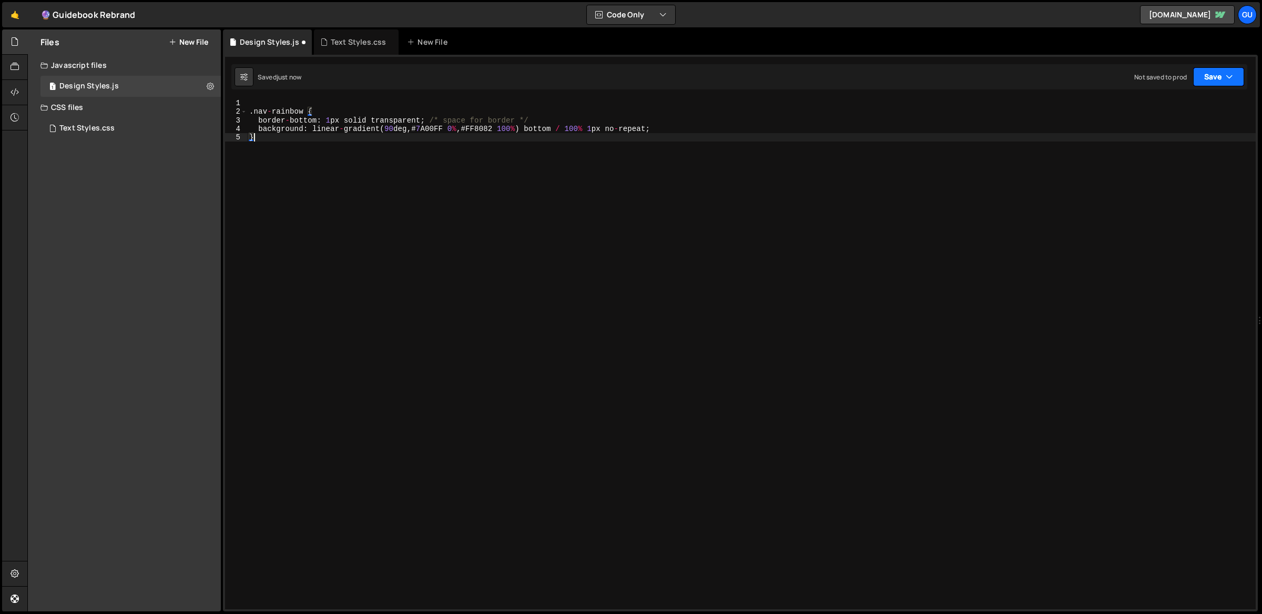  What do you see at coordinates (50, 42) in the screenshot?
I see `h2: Files` at bounding box center [50, 42].